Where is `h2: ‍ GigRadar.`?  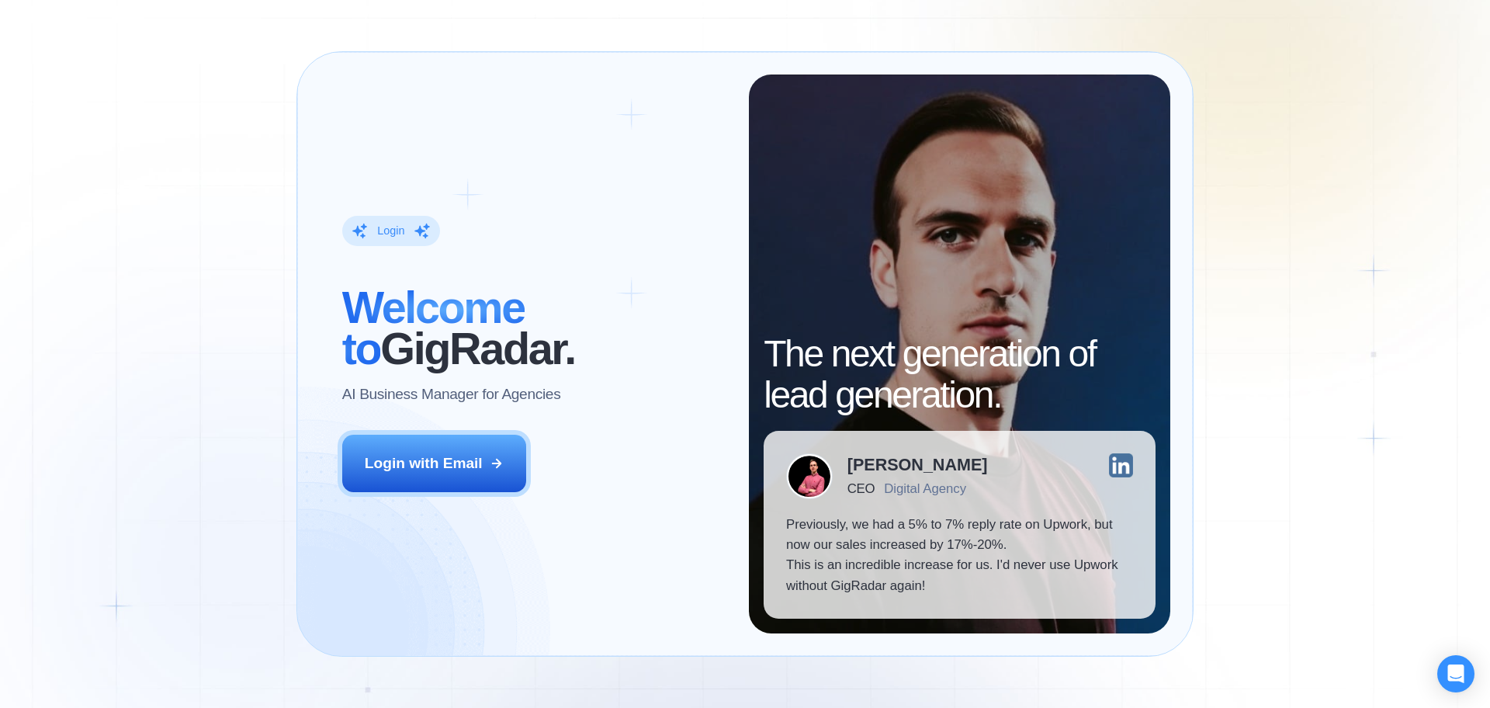
h2: ‍ GigRadar. is located at coordinates (534, 328).